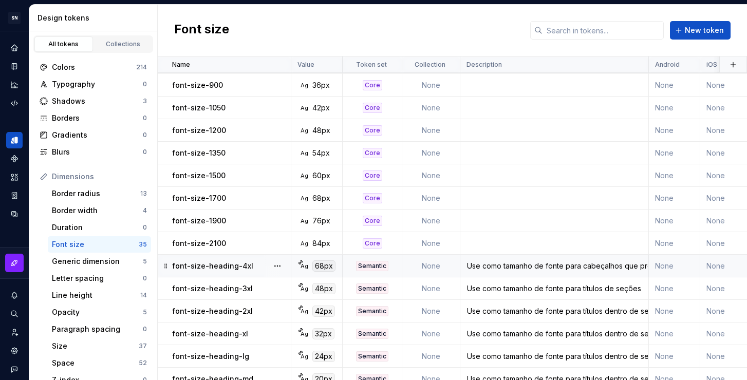  What do you see at coordinates (97, 312) in the screenshot?
I see `div: Opacity` at bounding box center [97, 312].